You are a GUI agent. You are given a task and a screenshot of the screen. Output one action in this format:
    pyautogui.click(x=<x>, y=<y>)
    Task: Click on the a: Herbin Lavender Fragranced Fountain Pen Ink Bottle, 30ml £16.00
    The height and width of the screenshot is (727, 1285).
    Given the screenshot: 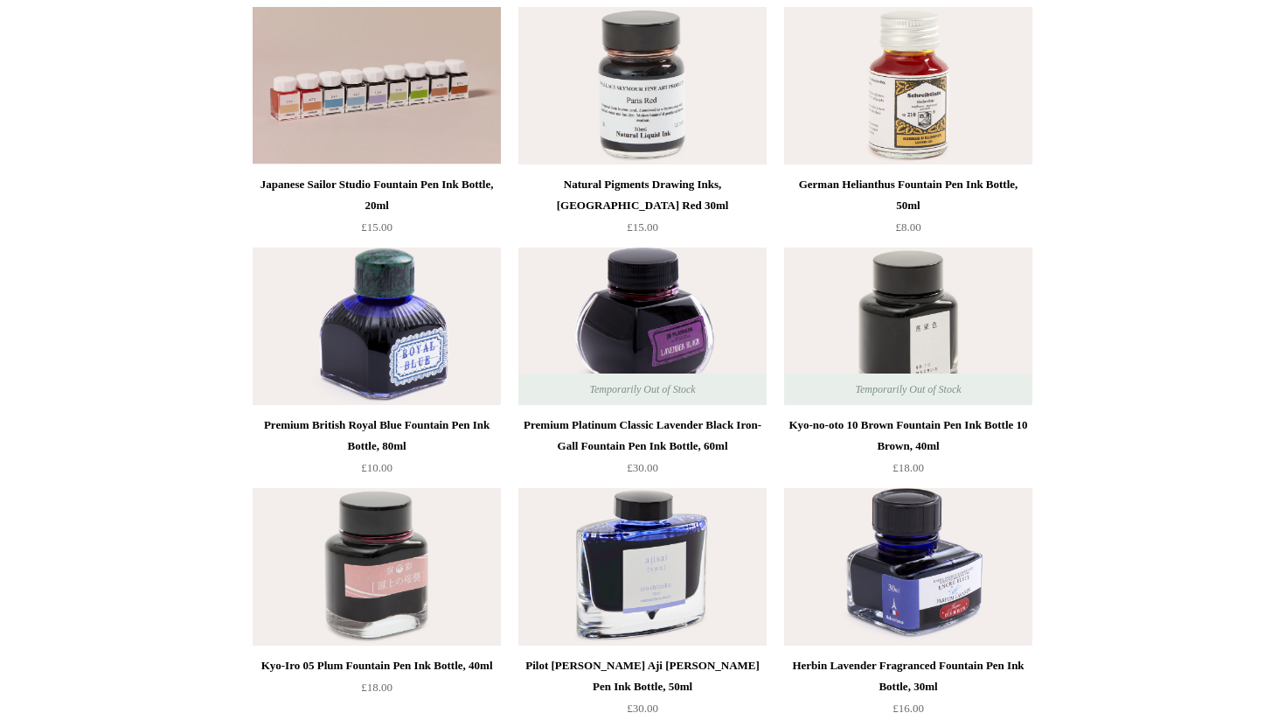 What is the action you would take?
    pyautogui.click(x=908, y=691)
    